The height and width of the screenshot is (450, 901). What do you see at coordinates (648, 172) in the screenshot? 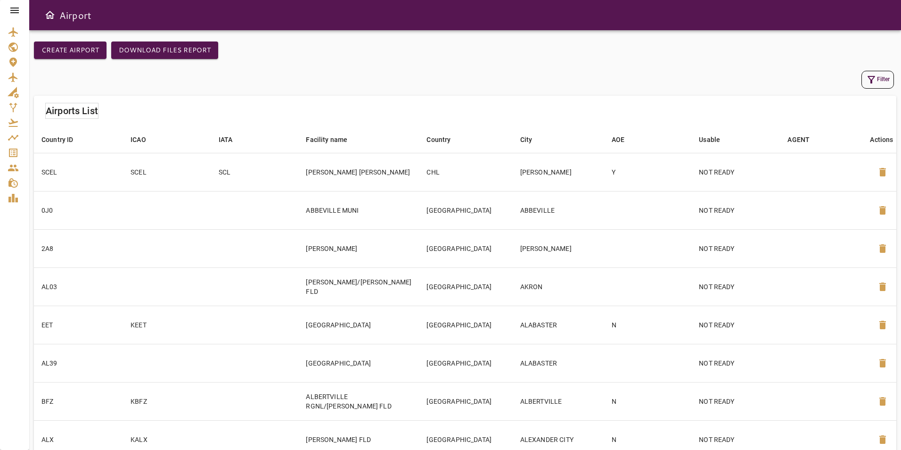
I see `td: Y` at bounding box center [648, 172].